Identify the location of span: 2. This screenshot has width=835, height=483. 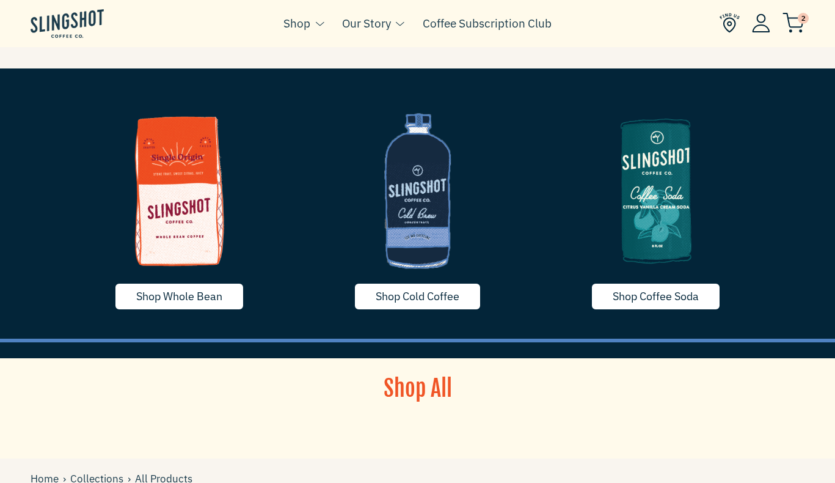
(803, 18).